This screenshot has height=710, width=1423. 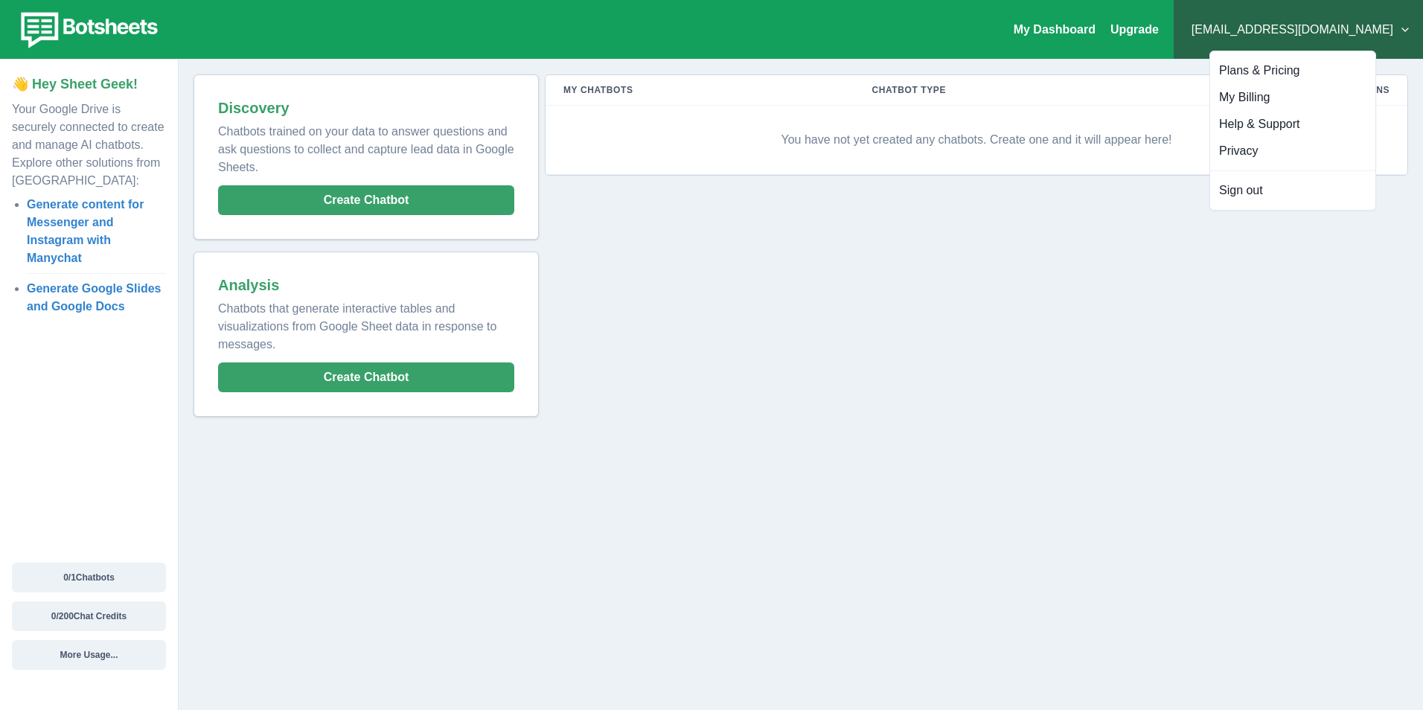 I want to click on button: 0/1Chatbots, so click(x=89, y=578).